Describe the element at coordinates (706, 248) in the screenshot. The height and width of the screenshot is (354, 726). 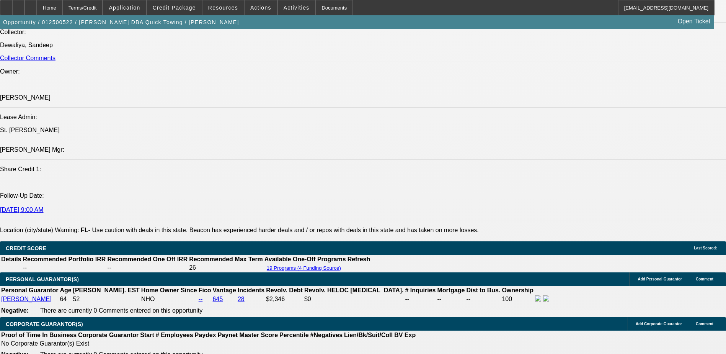
I see `span: Last Scored:` at that location.